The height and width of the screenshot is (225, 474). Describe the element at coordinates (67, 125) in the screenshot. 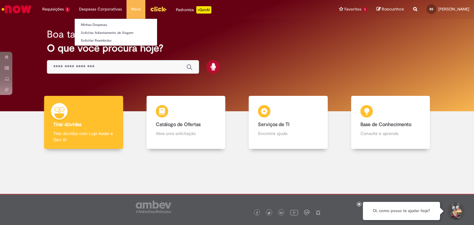

I see `b: Tirar dúvidas` at that location.